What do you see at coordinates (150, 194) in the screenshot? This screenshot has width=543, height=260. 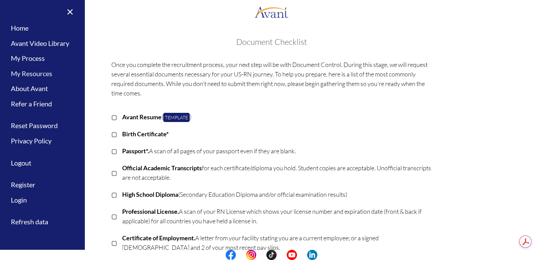 I see `b: High School Diploma` at bounding box center [150, 194].